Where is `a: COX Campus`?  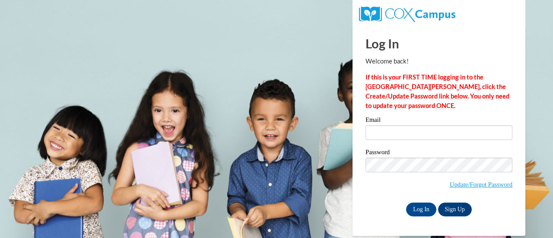
a: COX Campus is located at coordinates (407, 13).